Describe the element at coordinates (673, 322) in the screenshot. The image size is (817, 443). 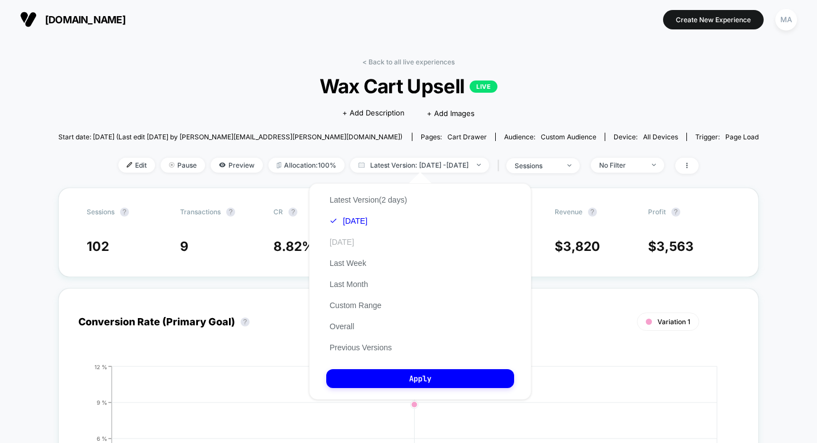
I see `span: Variation 1` at that location.